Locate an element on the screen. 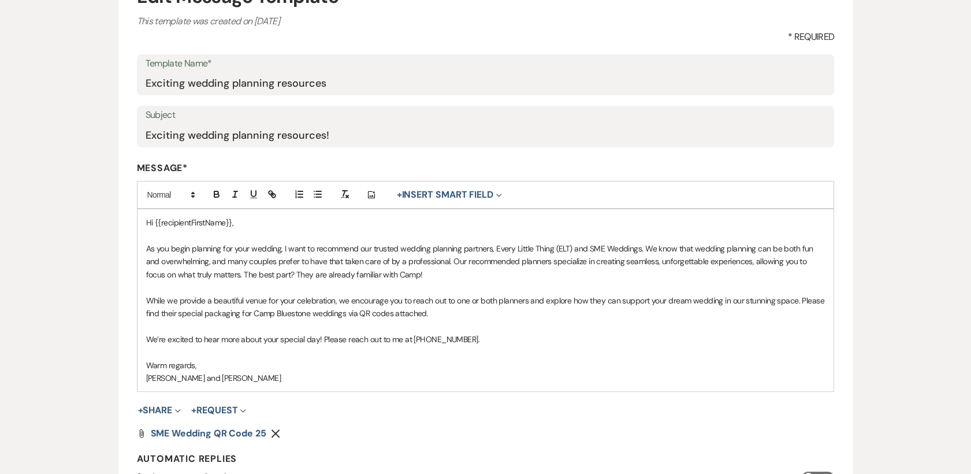 Image resolution: width=971 pixels, height=474 pixels. button: Share is located at coordinates (159, 410).